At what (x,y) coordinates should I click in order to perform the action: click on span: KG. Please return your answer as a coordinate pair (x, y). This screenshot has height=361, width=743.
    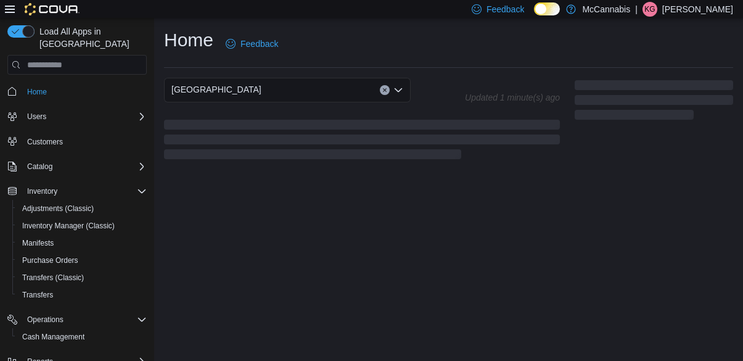
    Looking at the image, I should click on (650, 9).